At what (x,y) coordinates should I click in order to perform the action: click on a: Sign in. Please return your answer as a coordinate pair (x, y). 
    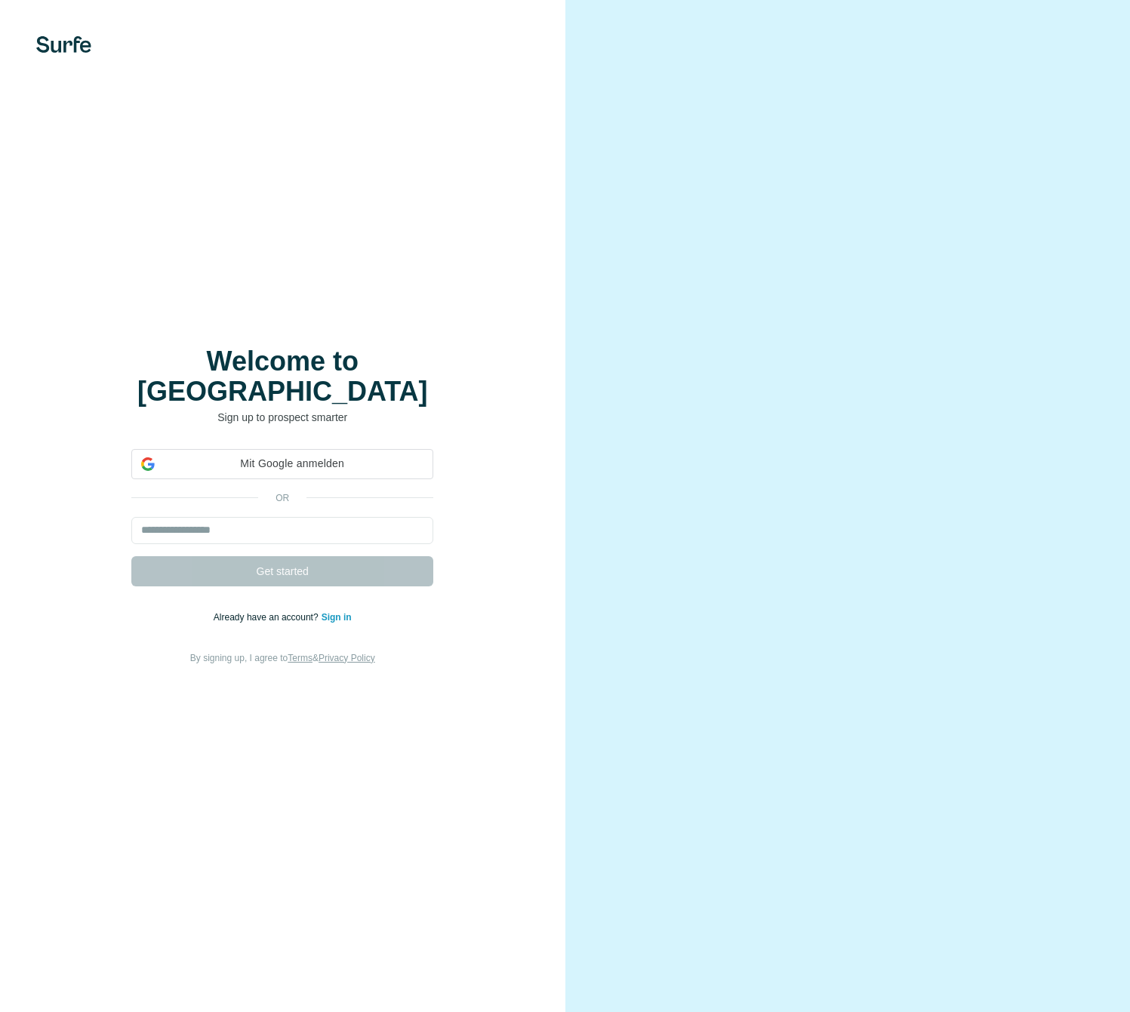
    Looking at the image, I should click on (337, 617).